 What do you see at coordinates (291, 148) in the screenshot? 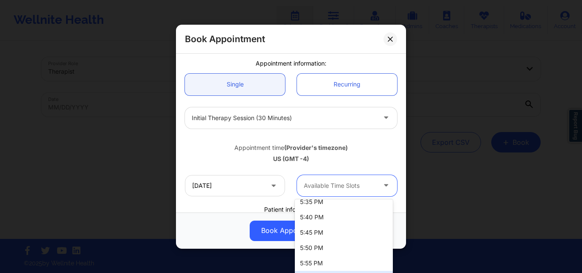
I see `div: Appointment time` at bounding box center [291, 148].